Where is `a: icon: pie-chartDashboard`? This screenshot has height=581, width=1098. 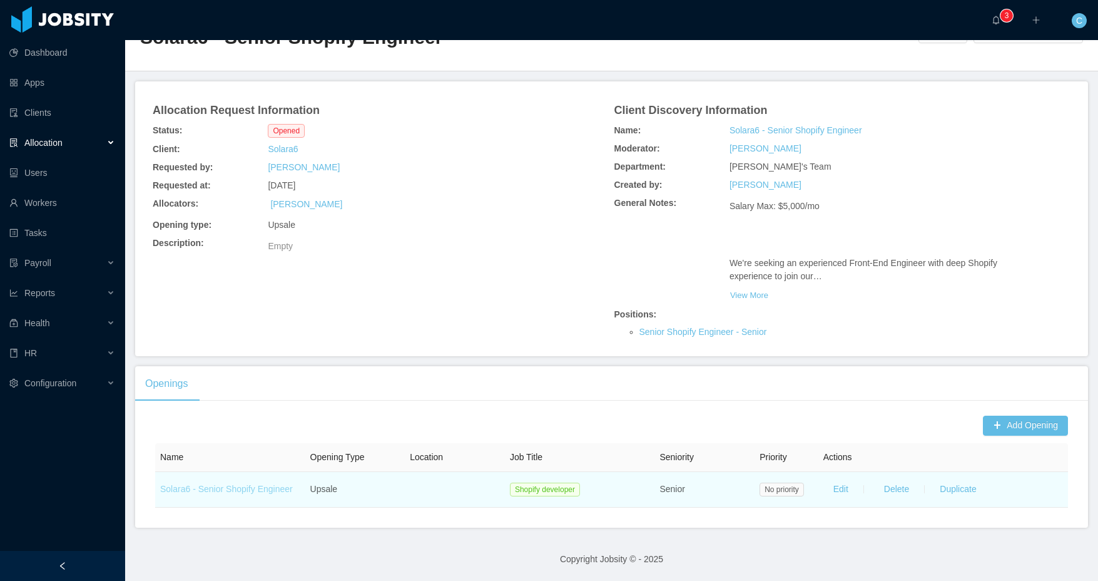
a: icon: pie-chartDashboard is located at coordinates (62, 53).